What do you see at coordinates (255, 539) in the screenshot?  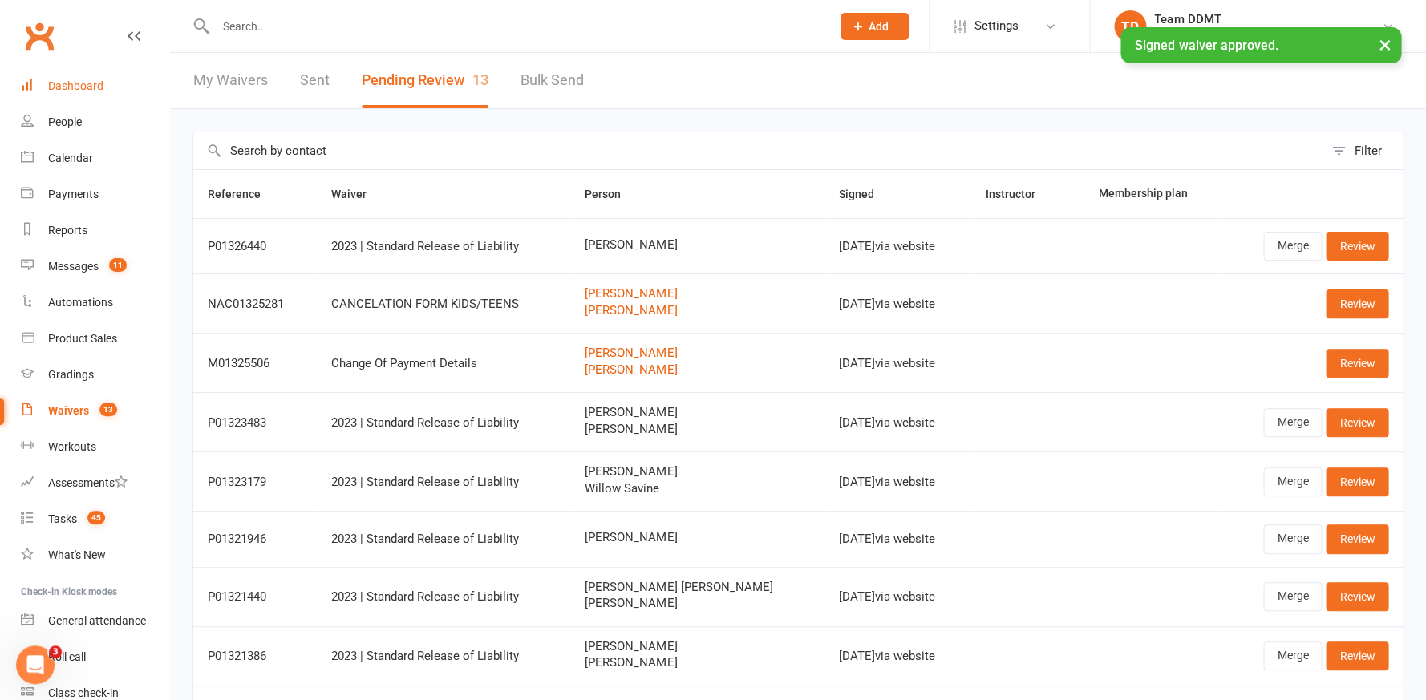 I see `div: P01321946` at bounding box center [255, 539].